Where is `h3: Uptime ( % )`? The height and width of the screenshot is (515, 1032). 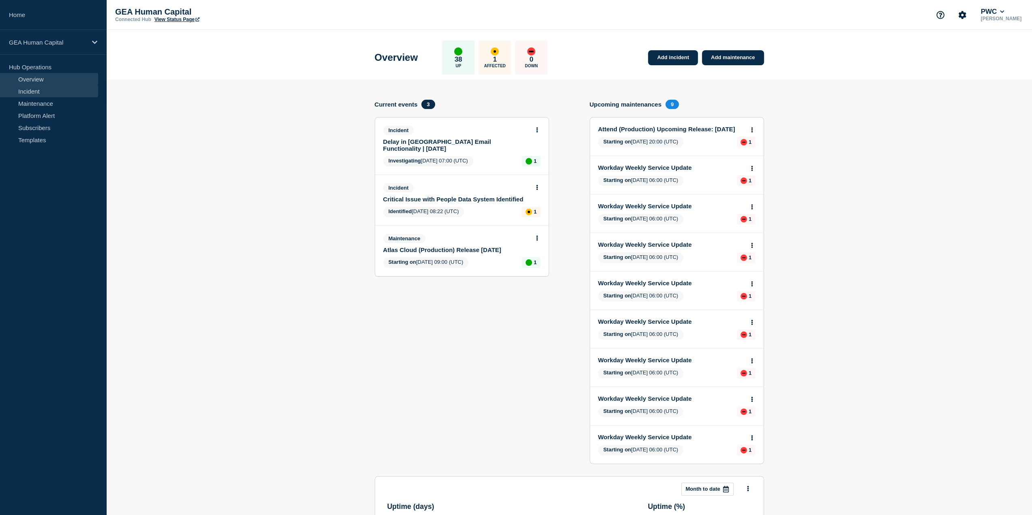
h3: Uptime ( % ) is located at coordinates (667, 507).